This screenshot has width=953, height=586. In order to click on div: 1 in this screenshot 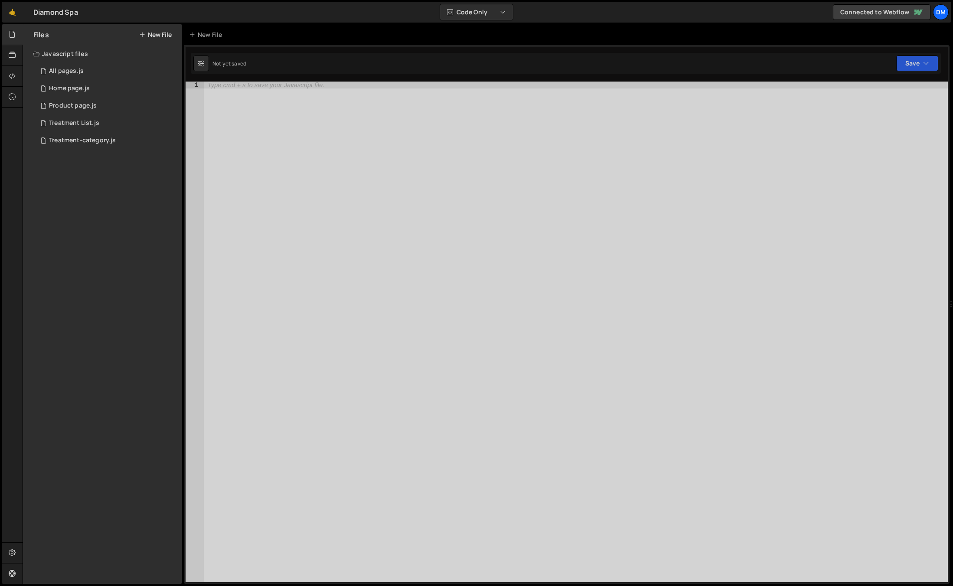, I will do `click(195, 85)`.